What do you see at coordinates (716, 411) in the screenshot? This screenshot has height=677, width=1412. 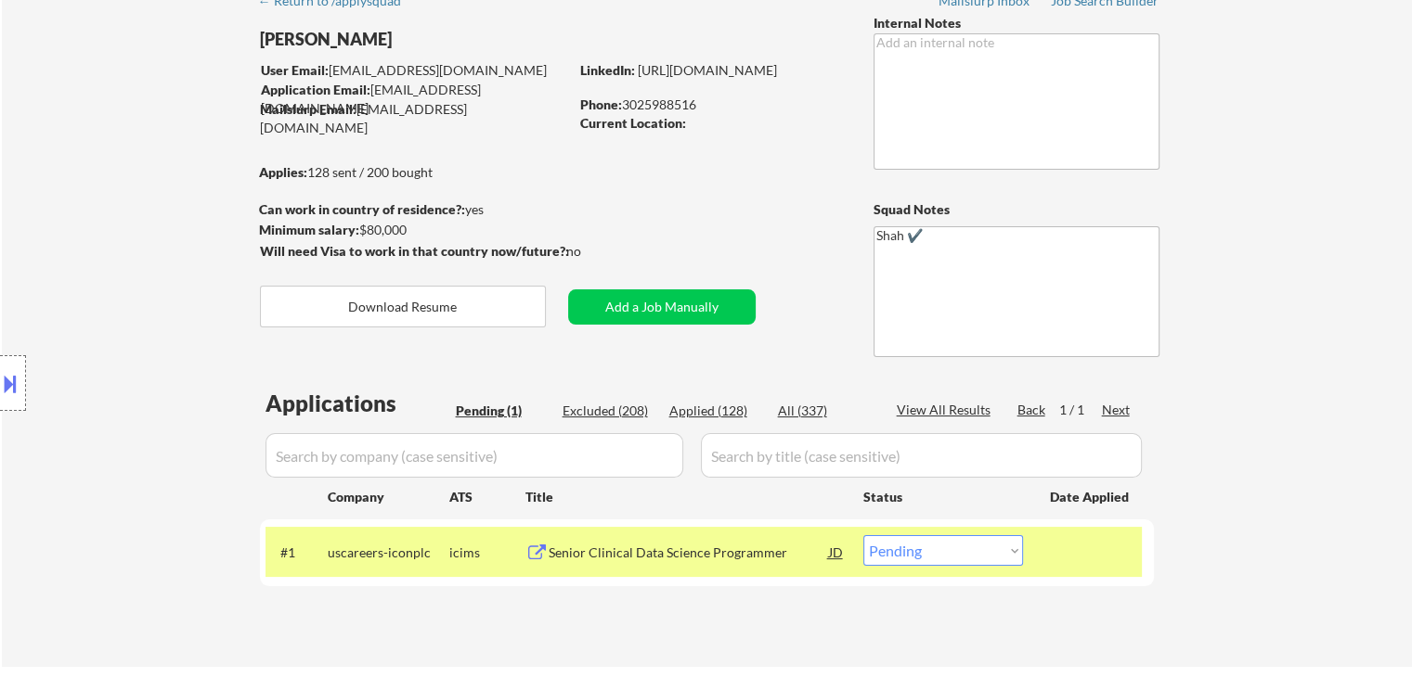 I see `div: Applied (128)` at bounding box center [716, 411].